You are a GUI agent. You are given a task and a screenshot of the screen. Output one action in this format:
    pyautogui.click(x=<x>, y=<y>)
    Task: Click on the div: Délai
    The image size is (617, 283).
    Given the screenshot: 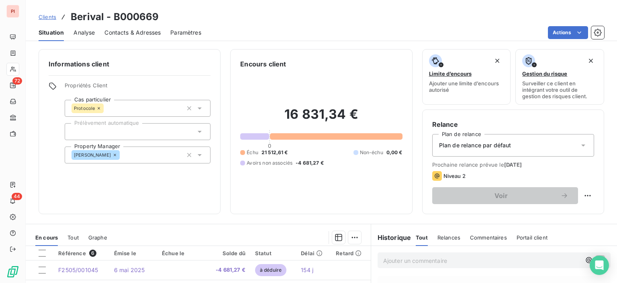 What is the action you would take?
    pyautogui.click(x=313, y=253)
    